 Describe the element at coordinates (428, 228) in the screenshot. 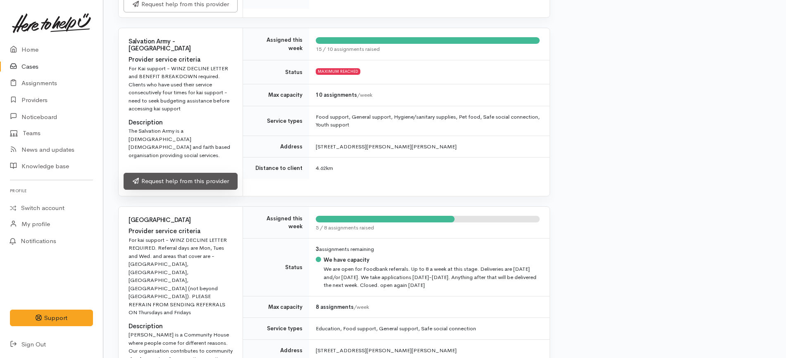

I see `div: 5 / 8 assignments raised` at that location.